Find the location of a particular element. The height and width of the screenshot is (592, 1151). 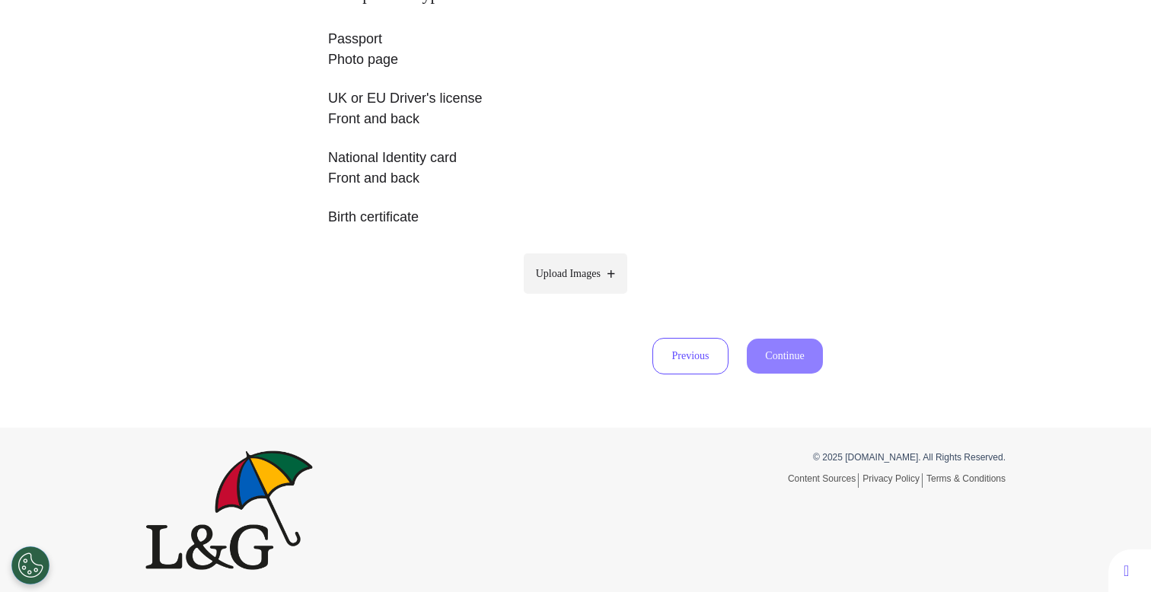

span: Upload Images is located at coordinates (568, 273).